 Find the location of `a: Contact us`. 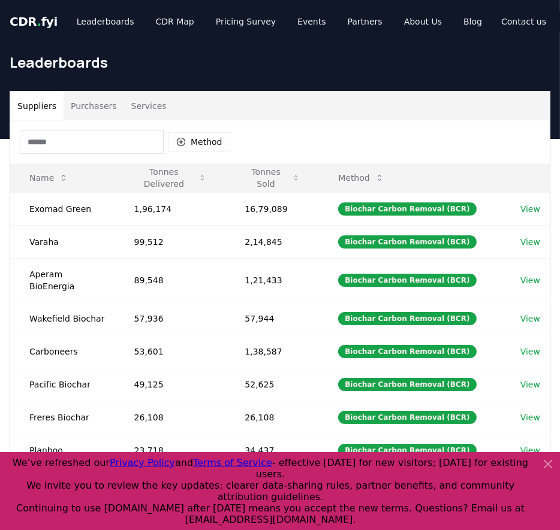

a: Contact us is located at coordinates (523, 22).